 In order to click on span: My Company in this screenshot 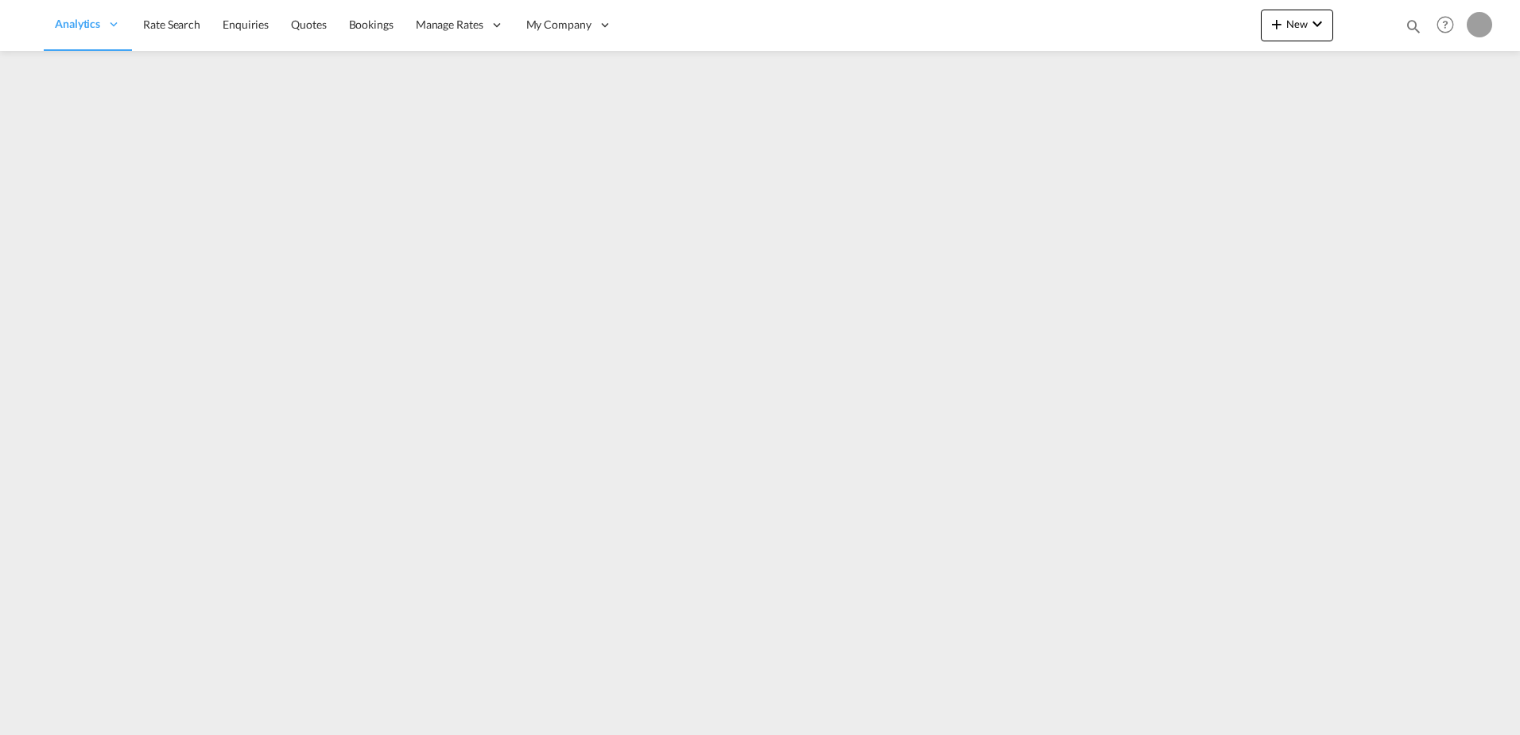, I will do `click(559, 25)`.